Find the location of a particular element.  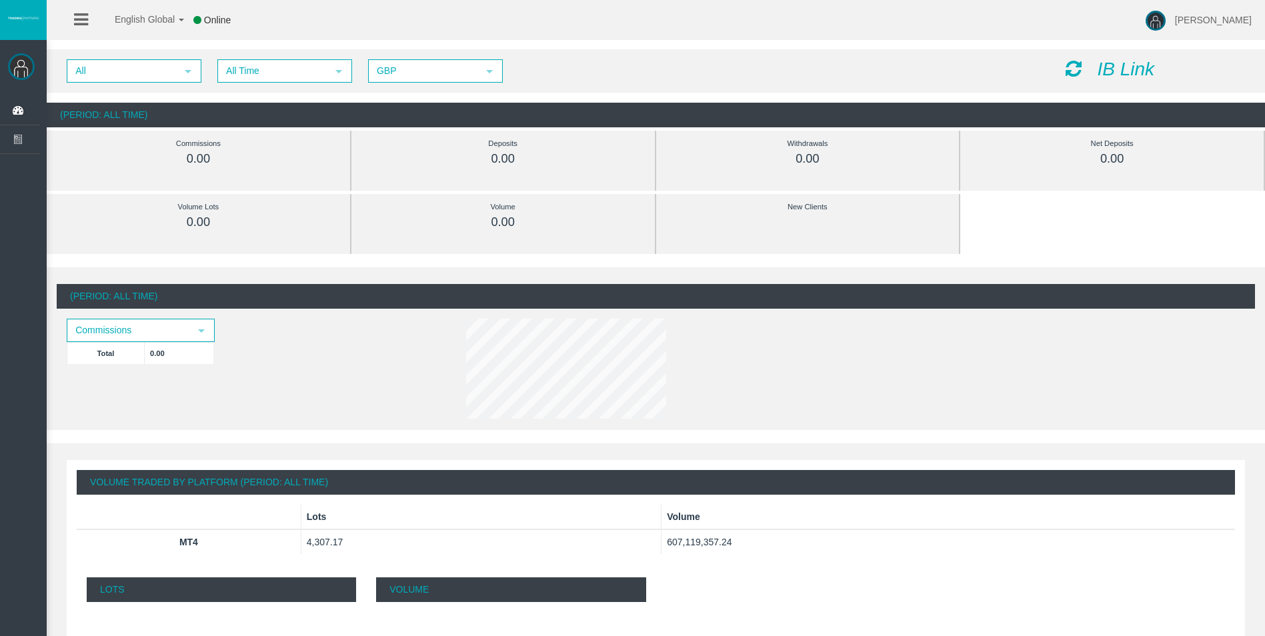

div: Volume Lots is located at coordinates (198, 207).